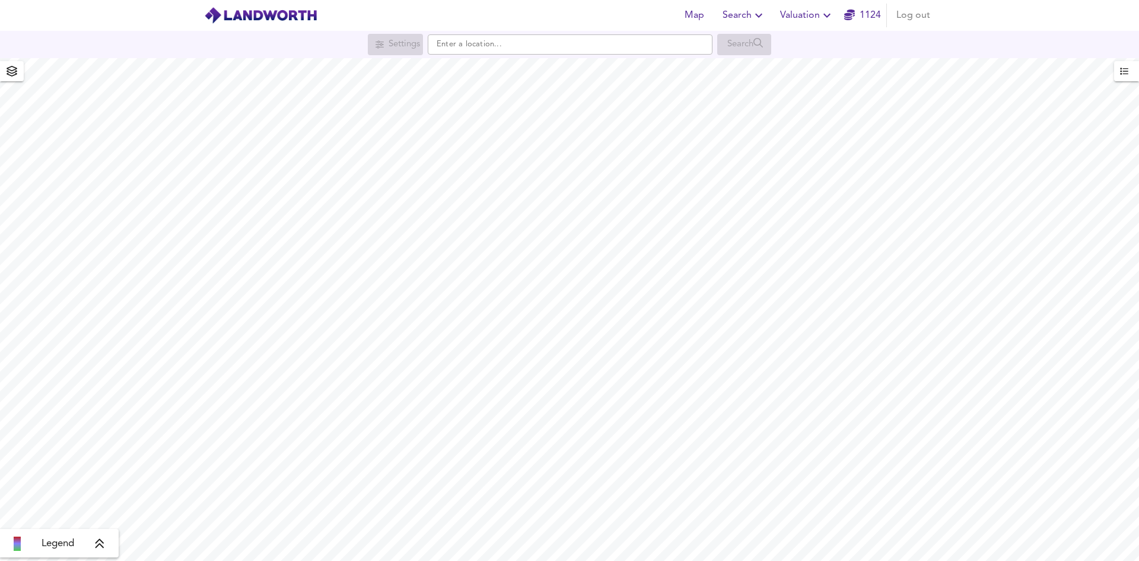 The image size is (1139, 561). What do you see at coordinates (744, 15) in the screenshot?
I see `span: Search` at bounding box center [744, 15].